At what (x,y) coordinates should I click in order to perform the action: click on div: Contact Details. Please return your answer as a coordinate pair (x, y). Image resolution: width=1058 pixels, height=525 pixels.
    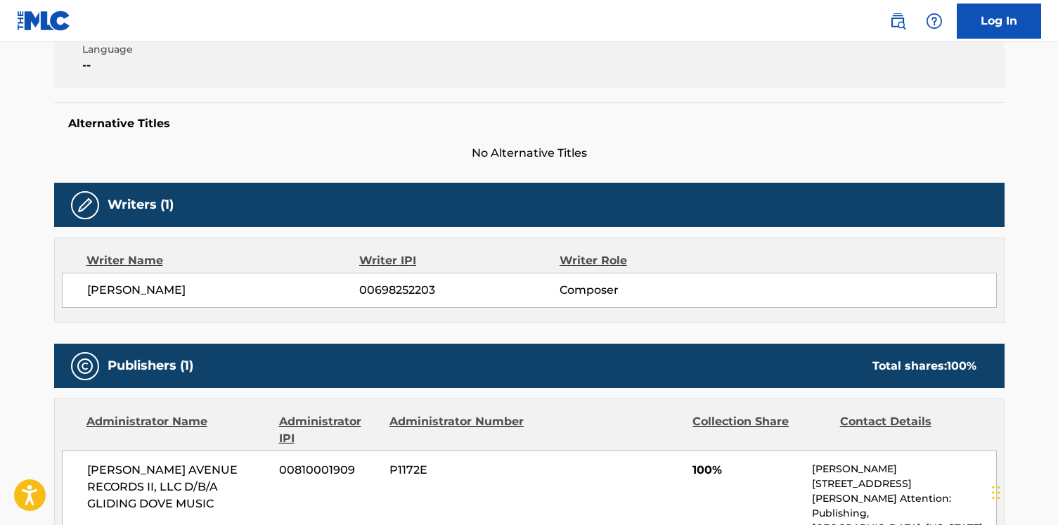
    Looking at the image, I should click on (909, 430).